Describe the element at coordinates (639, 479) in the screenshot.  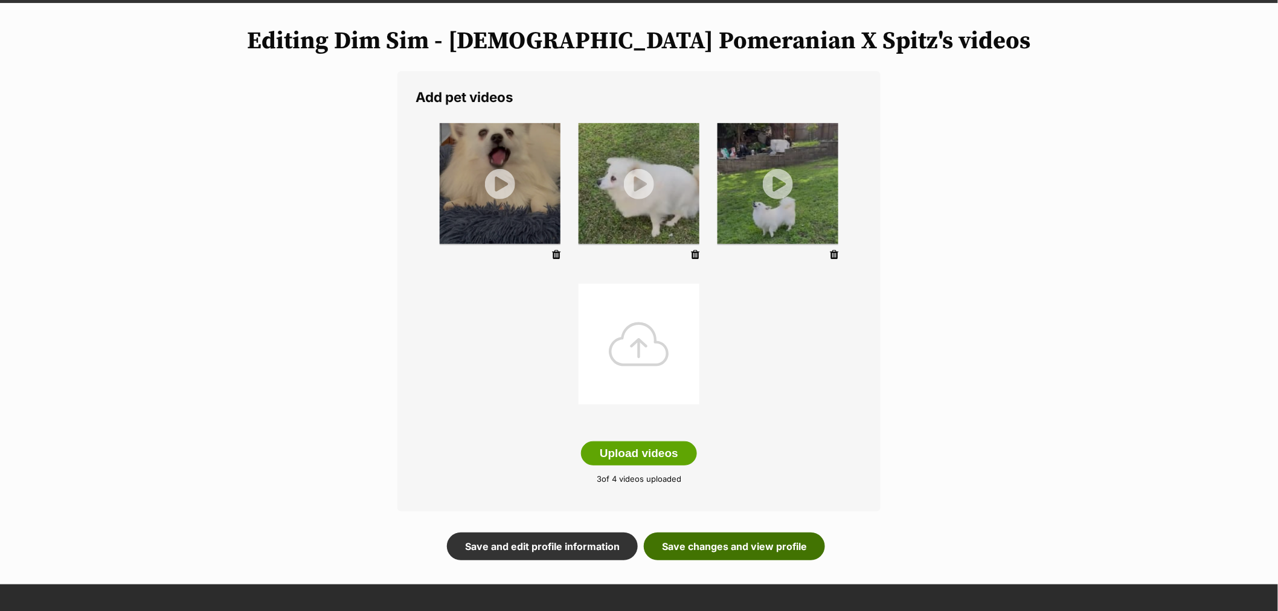
I see `p: of 4 videos uploaded` at that location.